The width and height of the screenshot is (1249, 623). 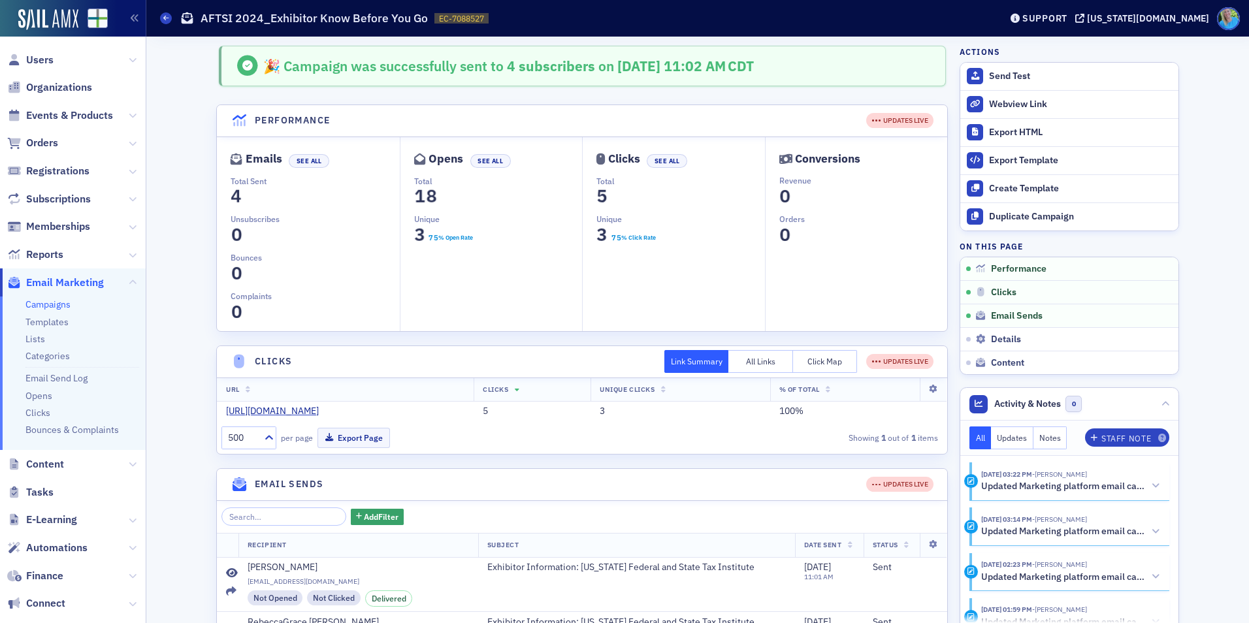 What do you see at coordinates (275, 598) in the screenshot?
I see `div: Not Opened` at bounding box center [275, 598].